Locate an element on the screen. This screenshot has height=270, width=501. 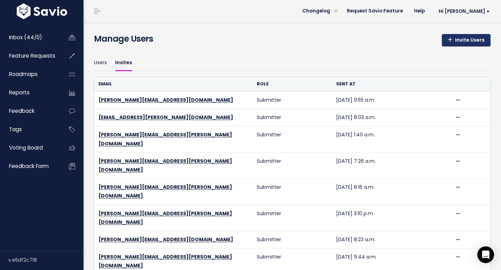
span: Roadmaps is located at coordinates (23, 74).